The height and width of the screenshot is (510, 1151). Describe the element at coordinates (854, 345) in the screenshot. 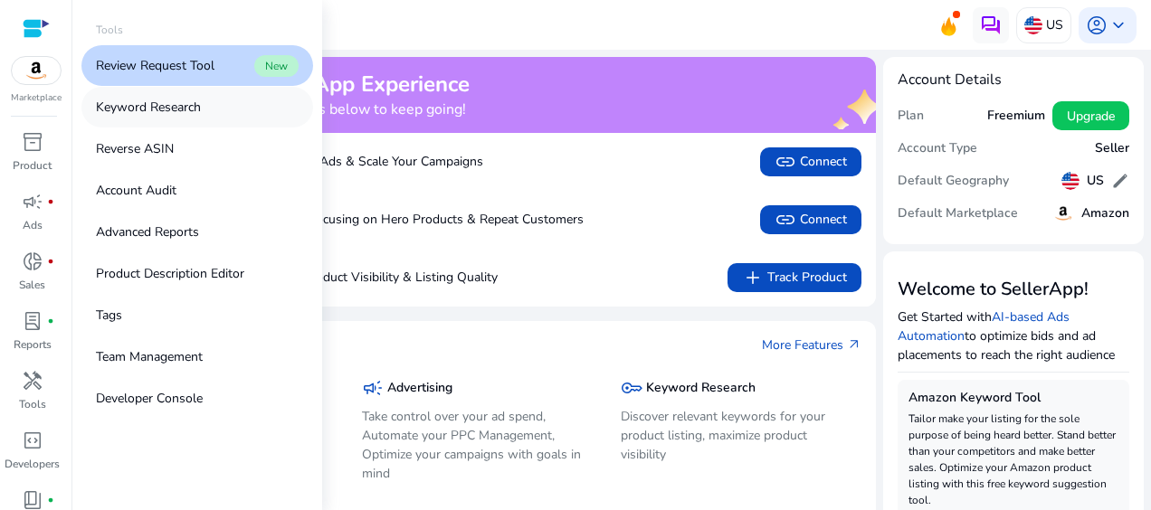

I see `span: arrow_outward` at that location.